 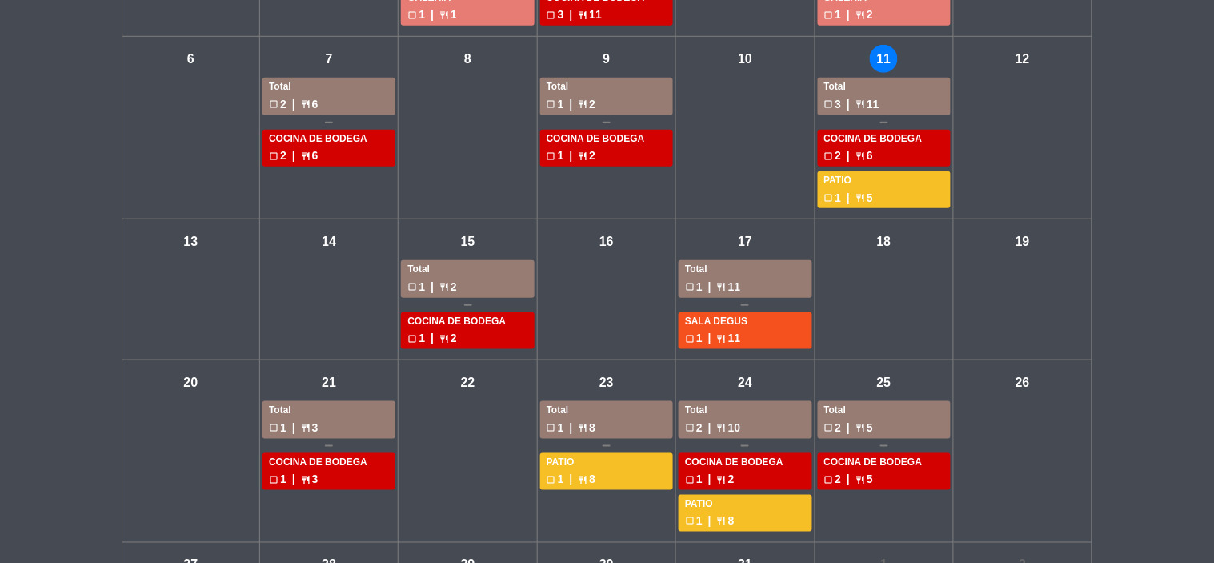 What do you see at coordinates (329, 58) in the screenshot?
I see `div: 7` at bounding box center [329, 58].